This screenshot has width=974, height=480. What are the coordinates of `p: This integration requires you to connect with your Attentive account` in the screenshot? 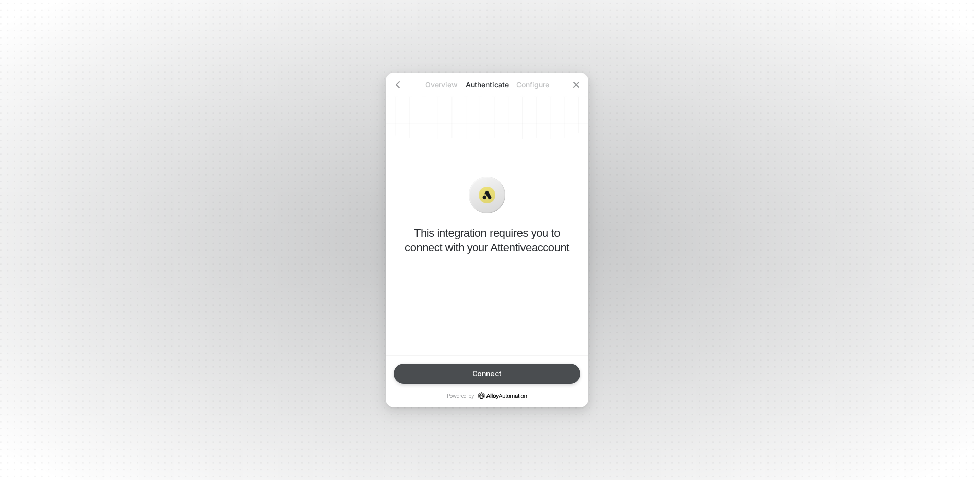 It's located at (487, 240).